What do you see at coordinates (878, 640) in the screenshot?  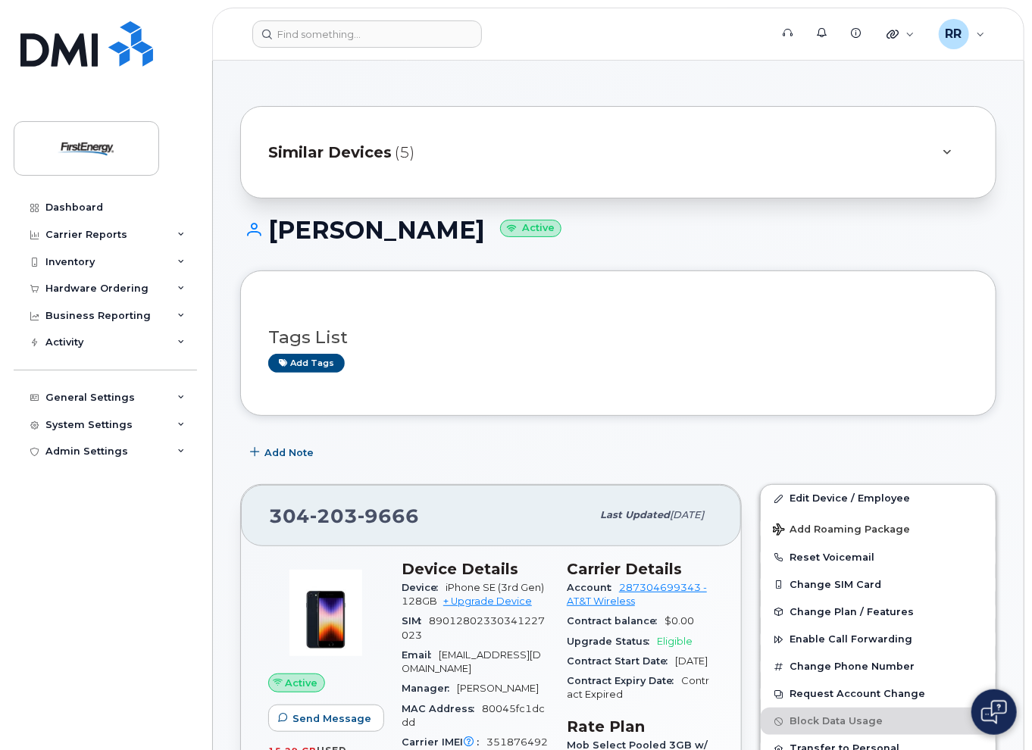 I see `button: Enable Call Forwarding` at bounding box center [878, 640].